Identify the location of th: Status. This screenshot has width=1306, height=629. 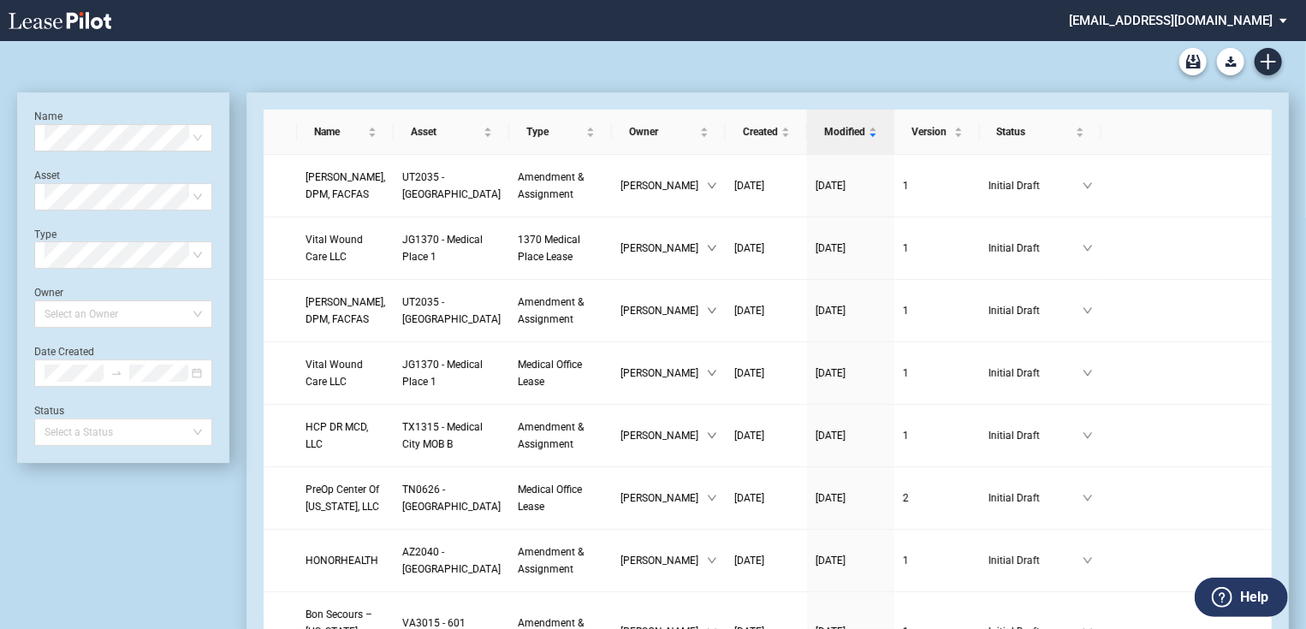
(1041, 132).